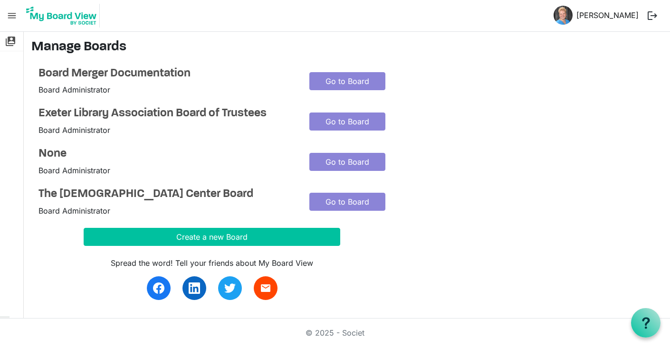 The width and height of the screenshot is (670, 347). I want to click on img: My Board View Logo, so click(61, 16).